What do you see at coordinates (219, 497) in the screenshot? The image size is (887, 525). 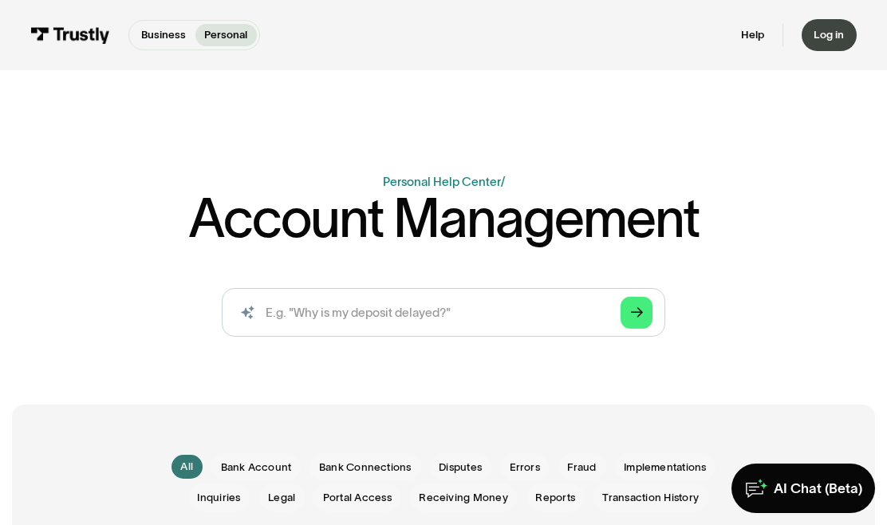 I see `span: Inquiries` at bounding box center [219, 497].